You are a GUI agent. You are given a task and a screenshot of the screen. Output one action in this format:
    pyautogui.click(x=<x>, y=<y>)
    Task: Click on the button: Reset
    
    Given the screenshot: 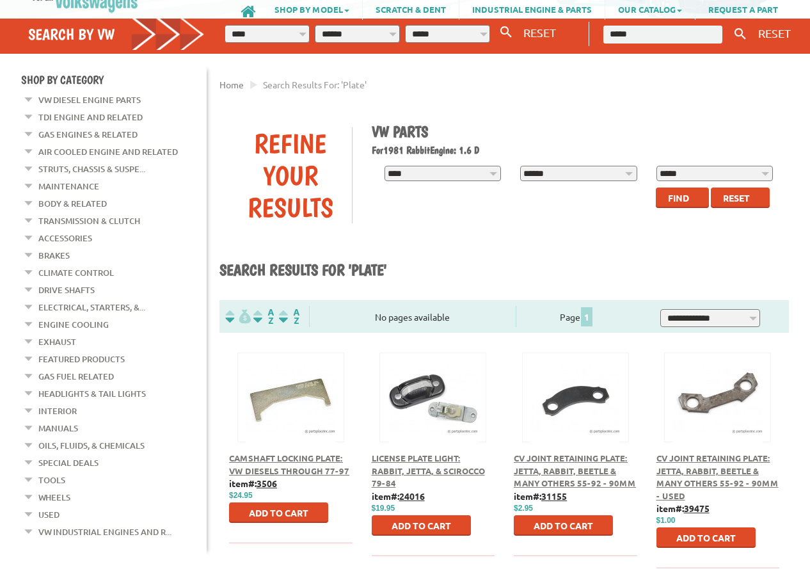 What is the action you would take?
    pyautogui.click(x=741, y=198)
    